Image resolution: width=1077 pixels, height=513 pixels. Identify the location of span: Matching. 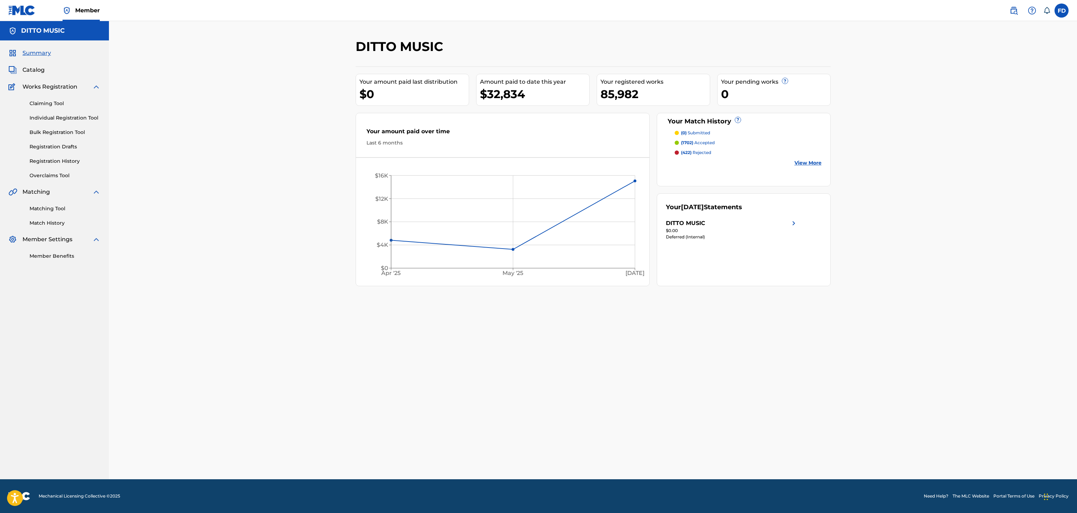
(36, 192).